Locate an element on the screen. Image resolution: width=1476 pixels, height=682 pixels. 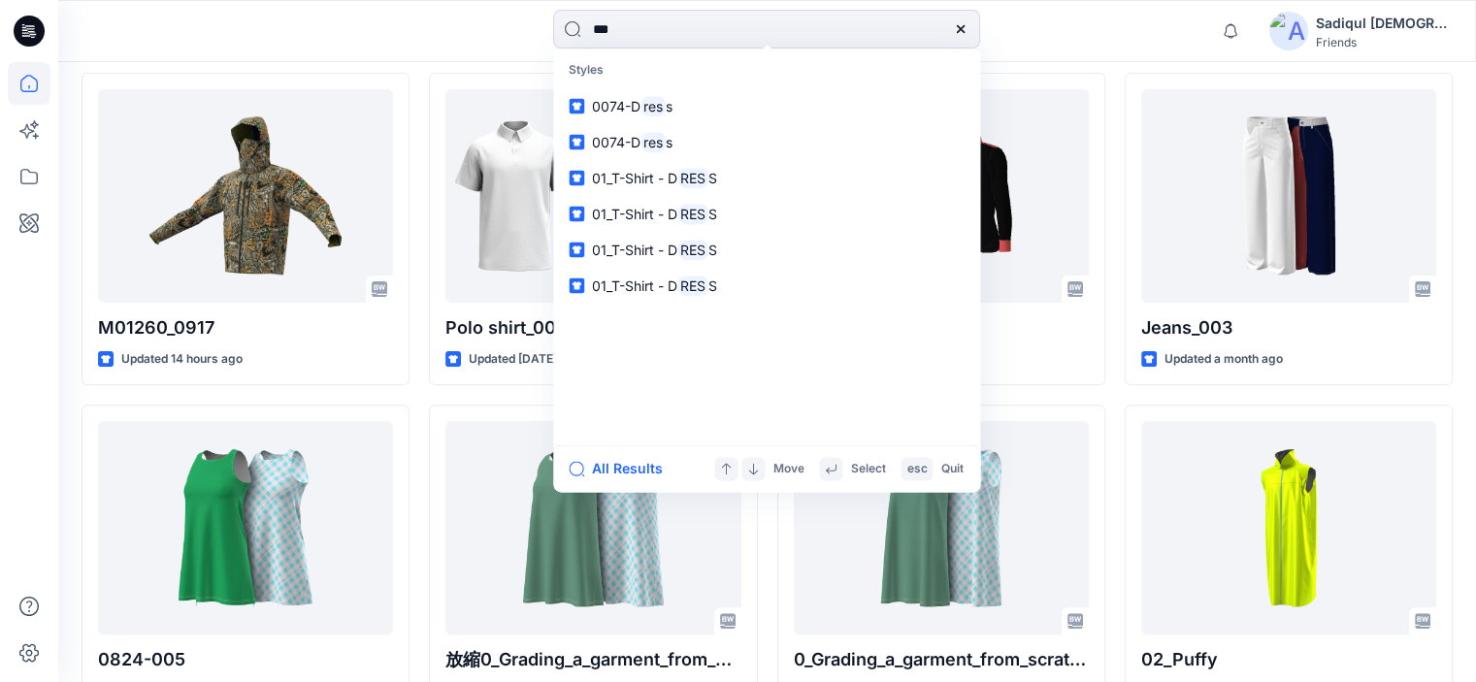
p: Updated 14 hours ago is located at coordinates (181, 359).